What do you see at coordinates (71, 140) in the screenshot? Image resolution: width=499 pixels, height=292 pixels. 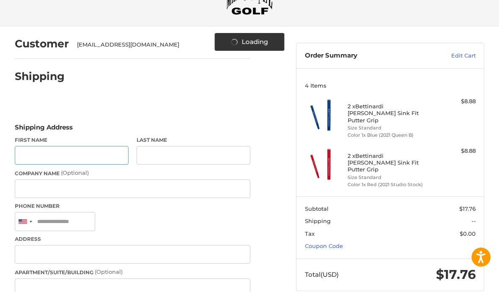 I see `label: First Name` at bounding box center [71, 140].